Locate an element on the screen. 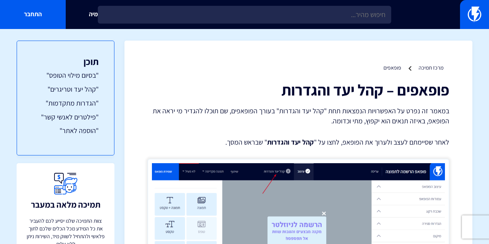 The width and height of the screenshot is (489, 244). p: לאחר שסיימתם לעצב ולערוך את הפופאפ, לחצו על " " שבראש המסך. is located at coordinates (298, 142).